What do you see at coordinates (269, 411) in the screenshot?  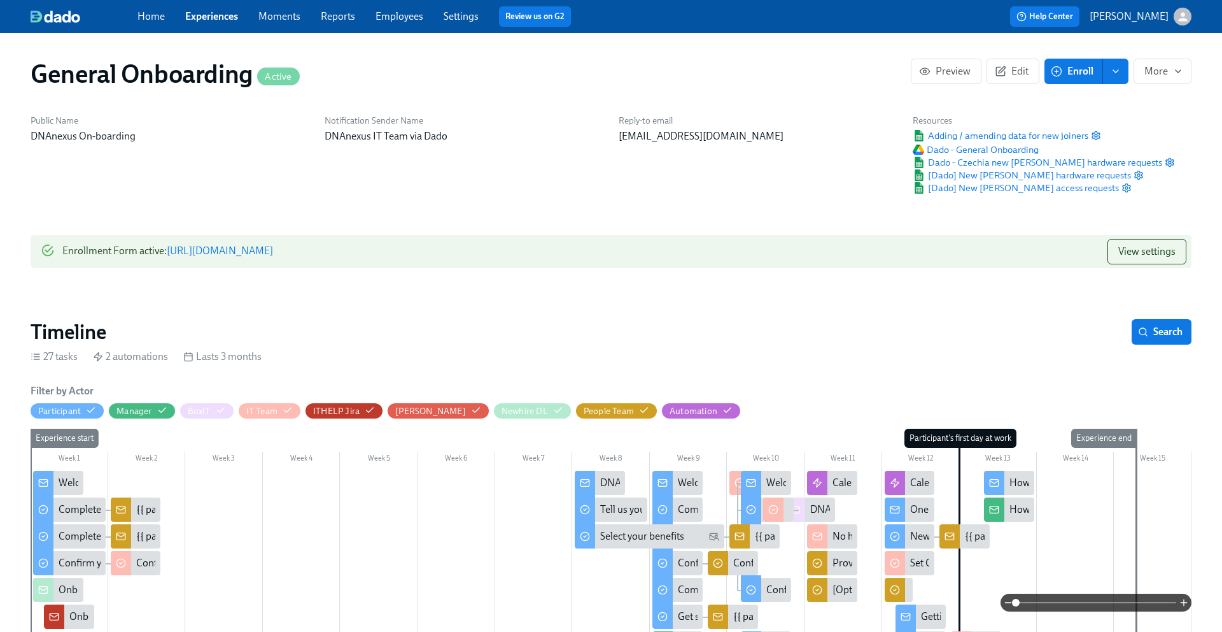 I see `button: IT Team` at bounding box center [269, 411].